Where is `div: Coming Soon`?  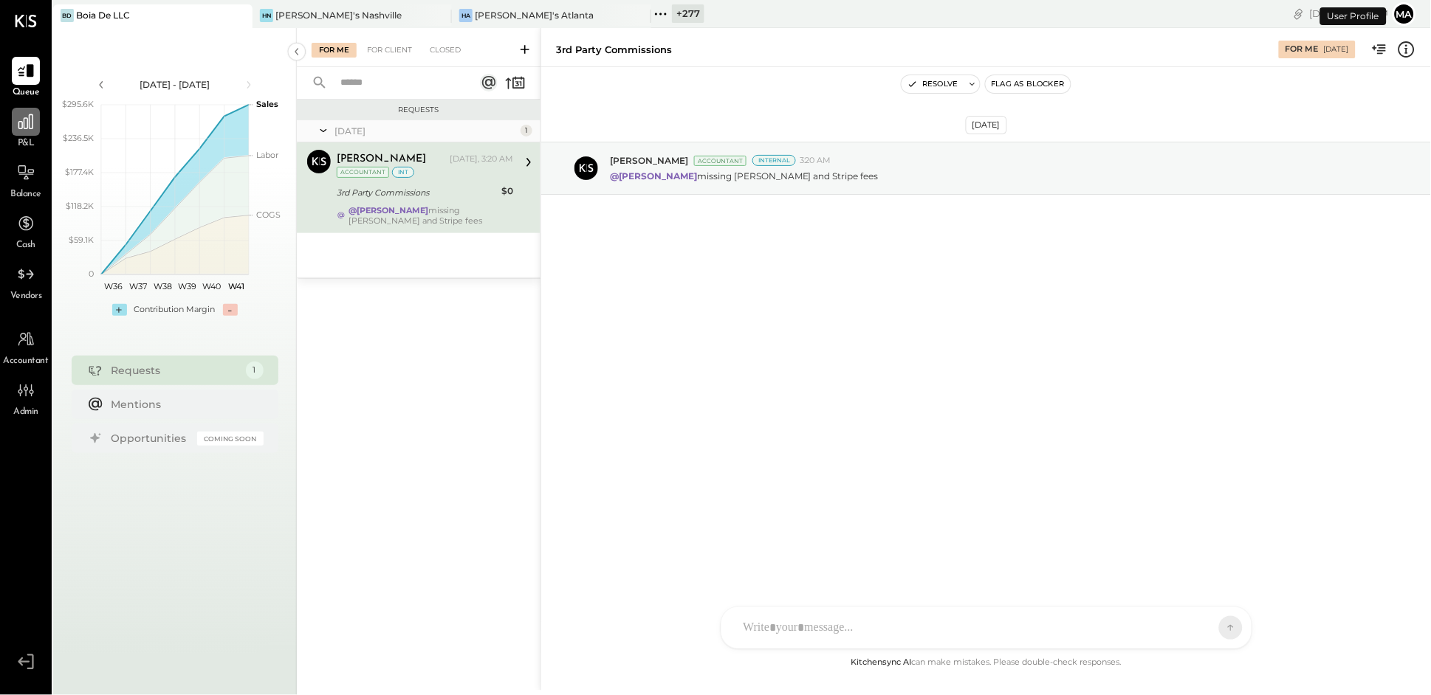
div: Coming Soon is located at coordinates (230, 439).